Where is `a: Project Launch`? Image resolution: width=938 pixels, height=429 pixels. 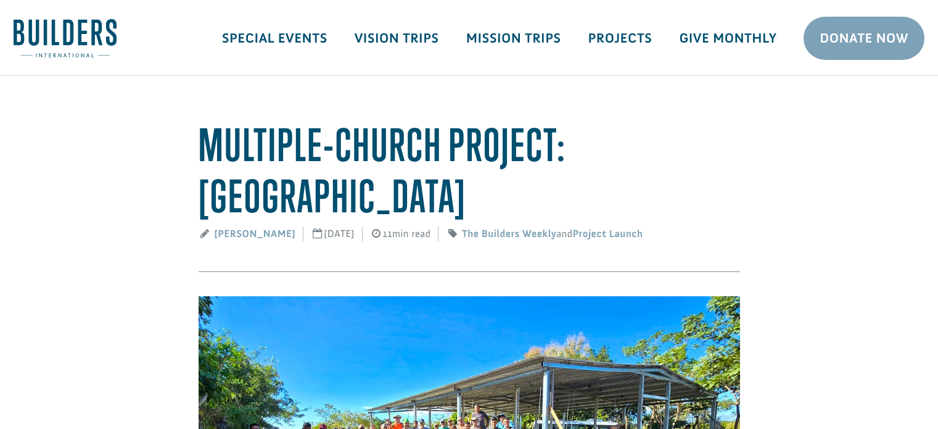 a: Project Launch is located at coordinates (608, 234).